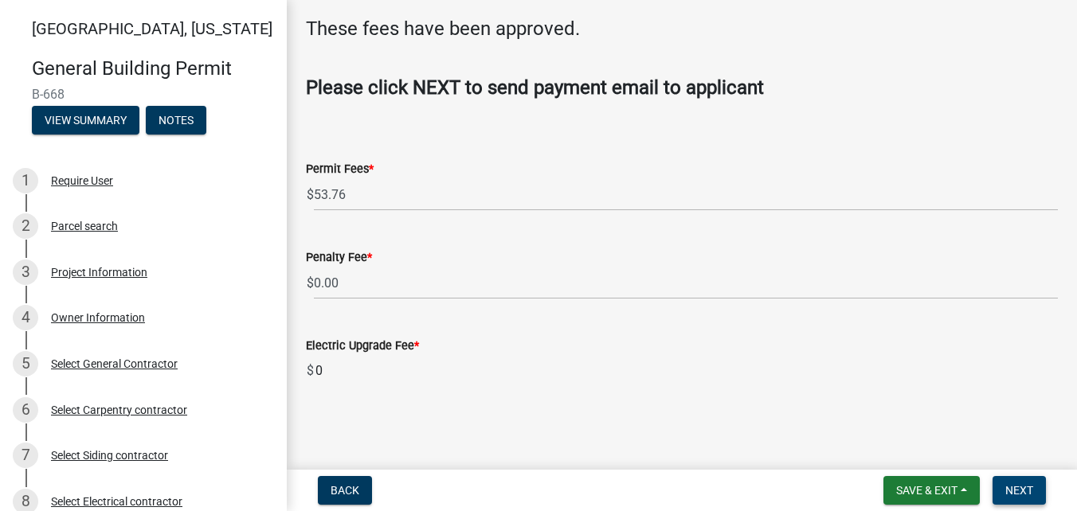 The image size is (1077, 511). Describe the element at coordinates (362, 347) in the screenshot. I see `label: Electric Upgrade Fee` at that location.